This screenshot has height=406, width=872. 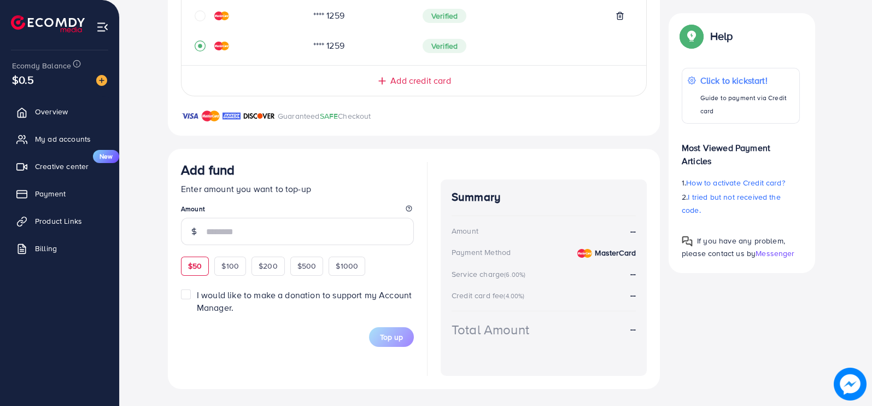 I want to click on h4: Summary, so click(x=544, y=197).